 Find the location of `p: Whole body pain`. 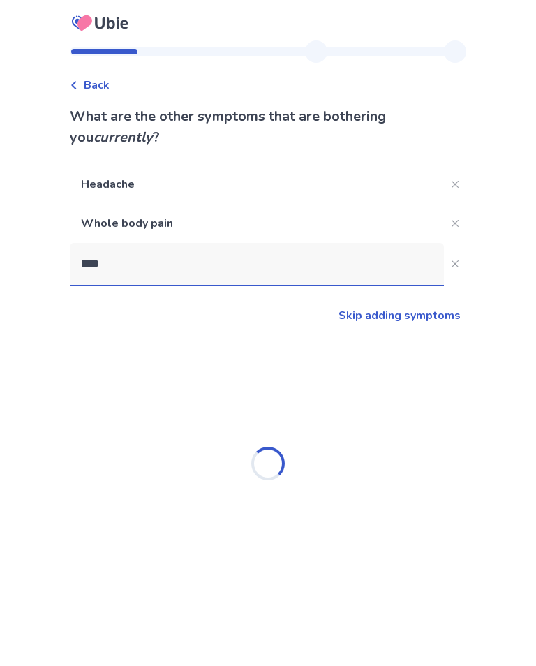

p: Whole body pain is located at coordinates (257, 223).